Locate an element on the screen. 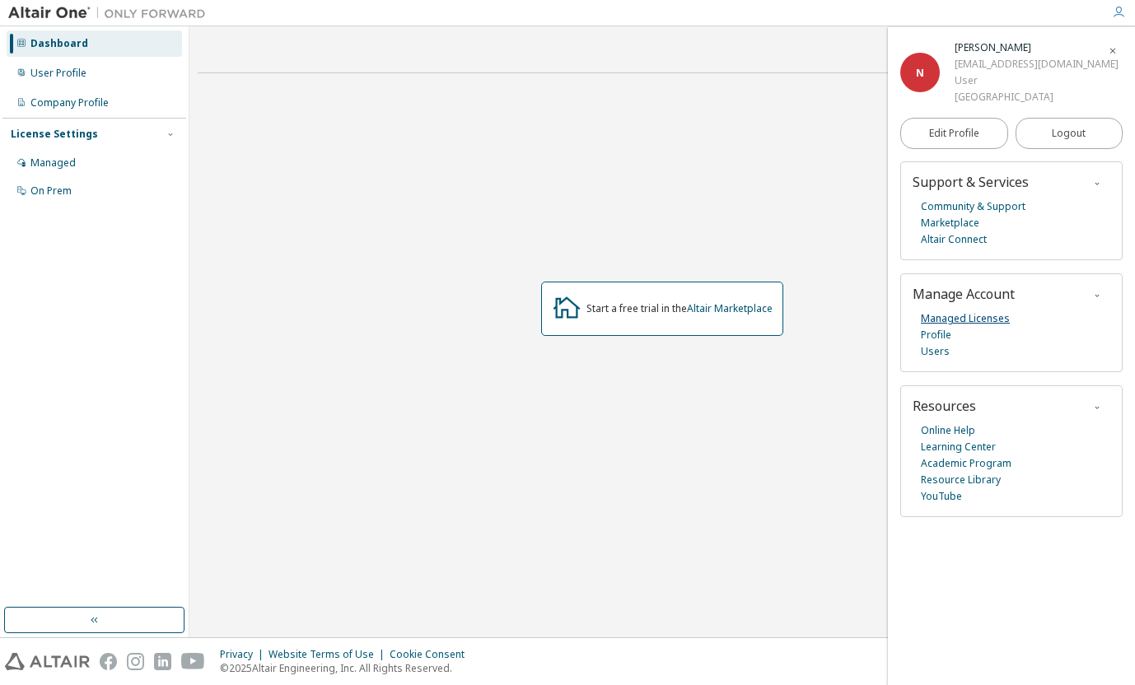 The image size is (1135, 685). a: Marketplace is located at coordinates (950, 223).